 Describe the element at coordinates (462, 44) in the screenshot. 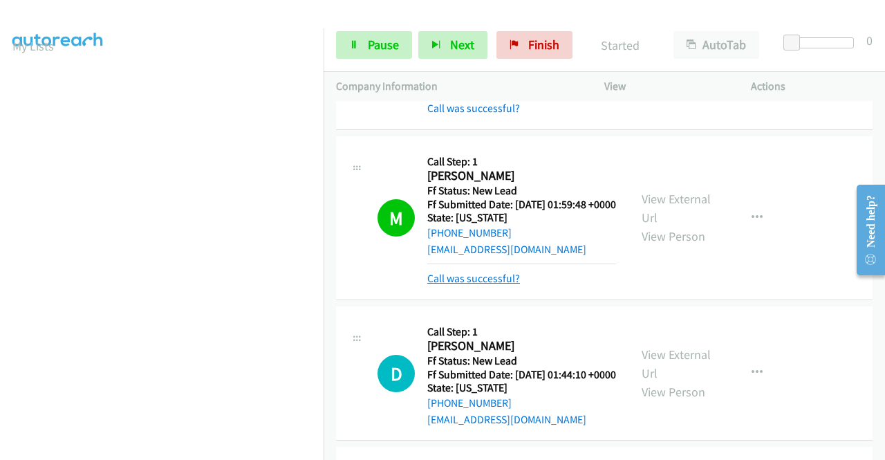

I see `span: Next` at that location.